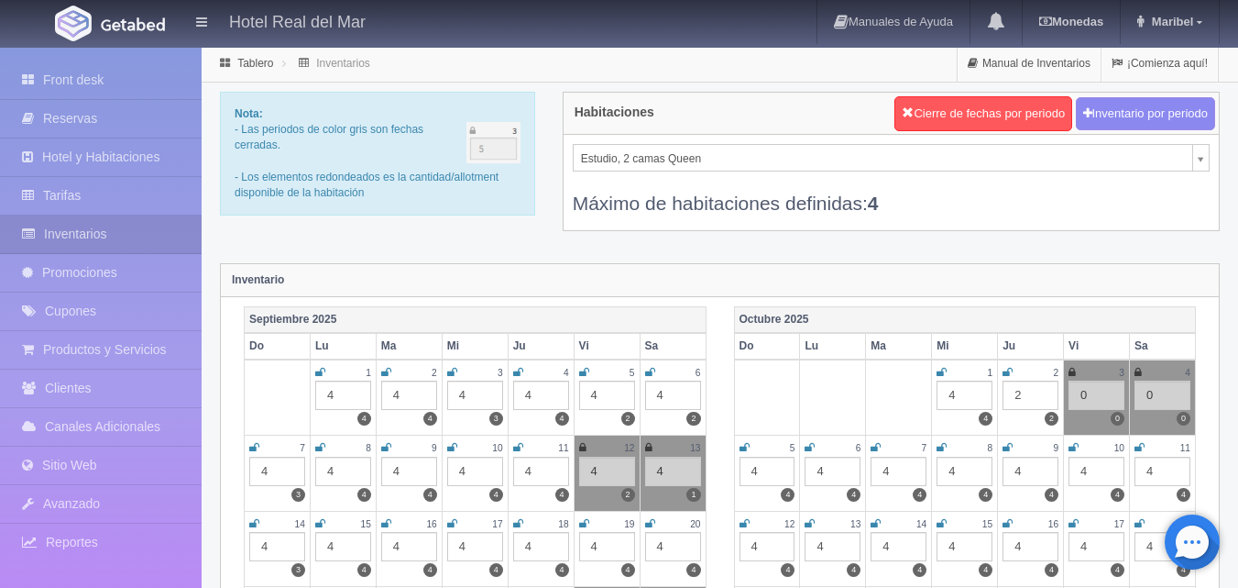 The height and width of the screenshot is (588, 1238). Describe the element at coordinates (73, 23) in the screenshot. I see `img: Getabed` at that location.